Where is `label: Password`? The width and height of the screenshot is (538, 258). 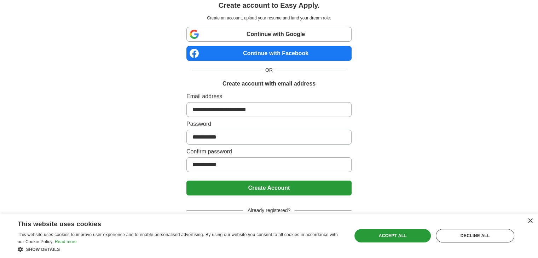
label: Password is located at coordinates (269, 124).